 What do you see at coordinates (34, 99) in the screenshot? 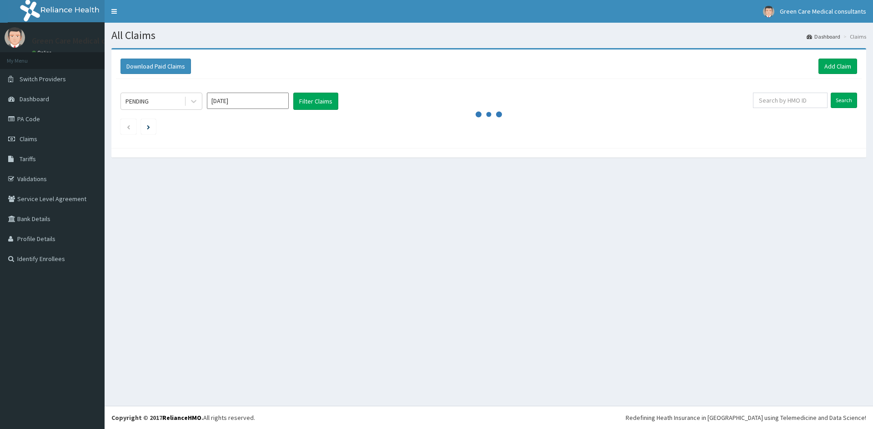
I see `span: Dashboard` at bounding box center [34, 99].